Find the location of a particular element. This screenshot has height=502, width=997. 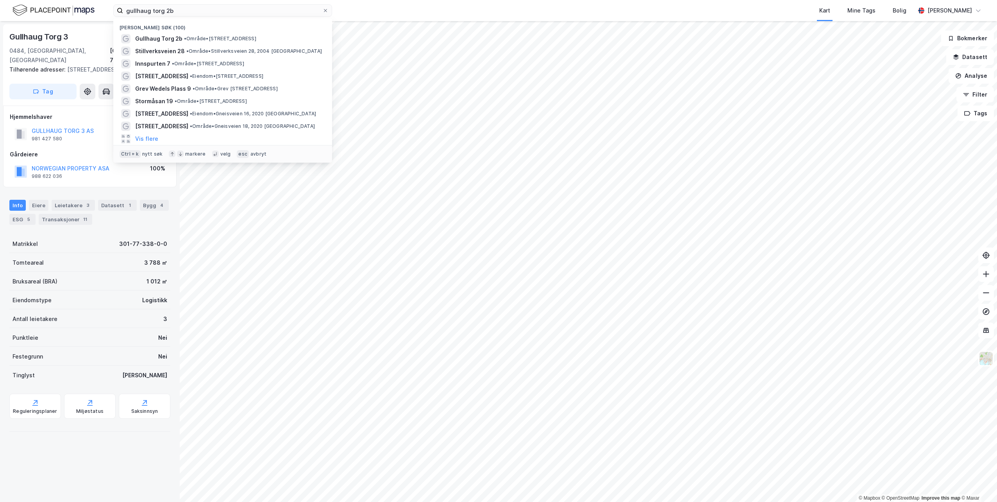

div: Tomteareal is located at coordinates (28, 263).